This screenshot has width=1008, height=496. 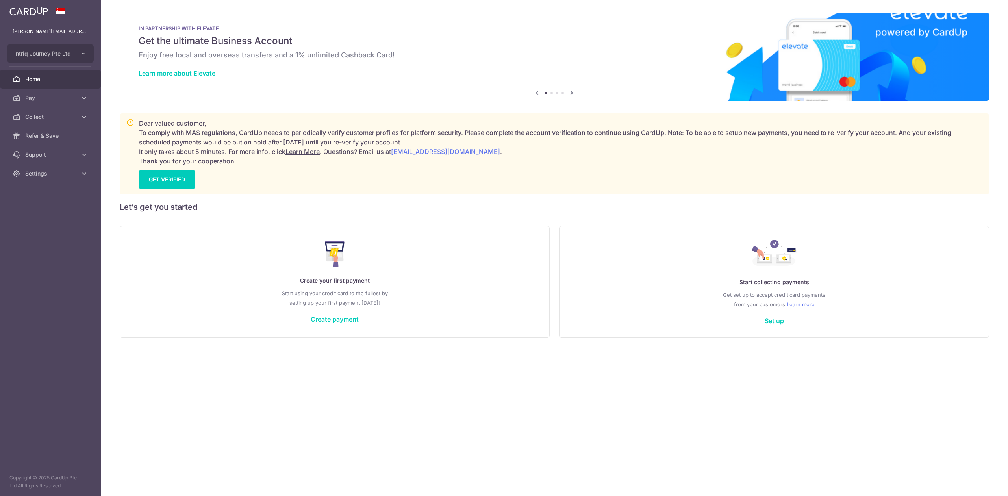 What do you see at coordinates (51, 117) in the screenshot?
I see `span: Collect` at bounding box center [51, 117].